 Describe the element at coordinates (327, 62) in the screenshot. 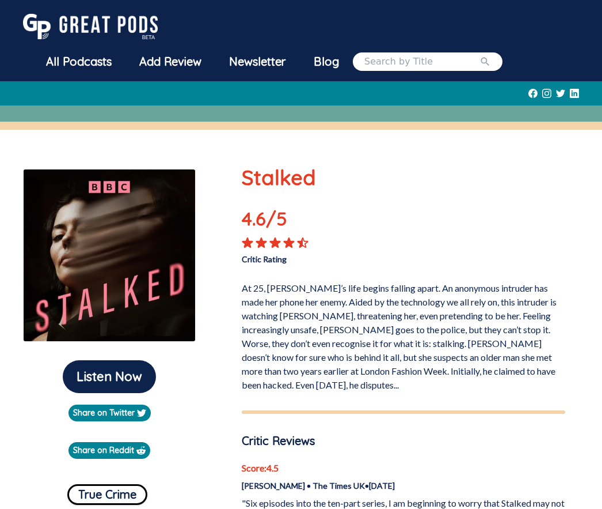

I see `div: Blog` at that location.